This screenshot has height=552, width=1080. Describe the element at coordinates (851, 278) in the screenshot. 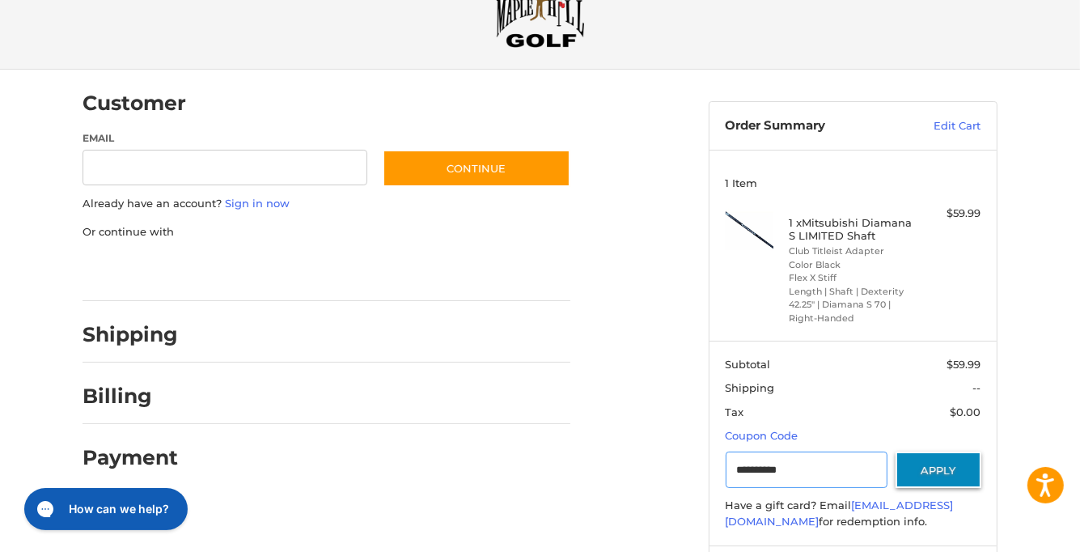

I see `li: Flex X Stiff` at that location.